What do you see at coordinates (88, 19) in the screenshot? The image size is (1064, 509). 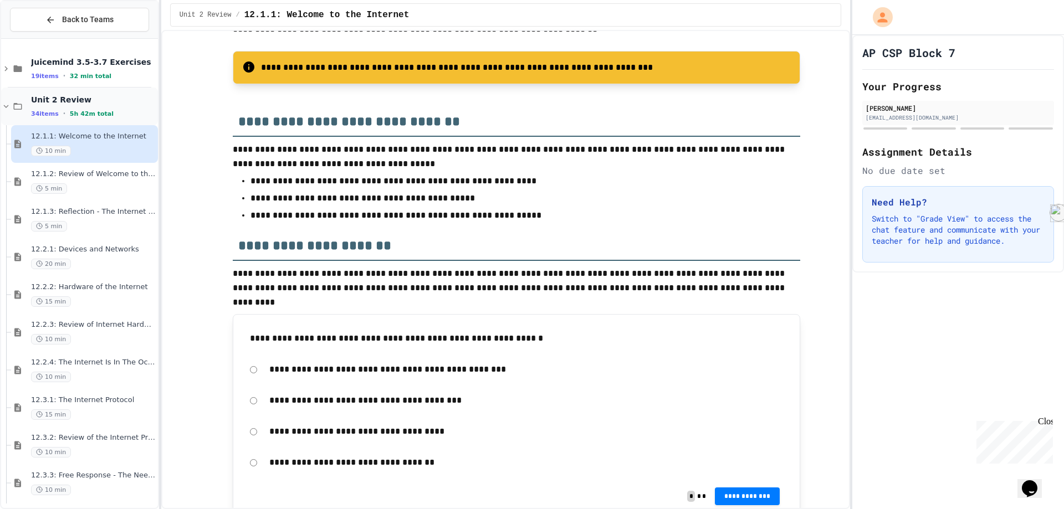 I see `span: Back to Teams` at bounding box center [88, 19].